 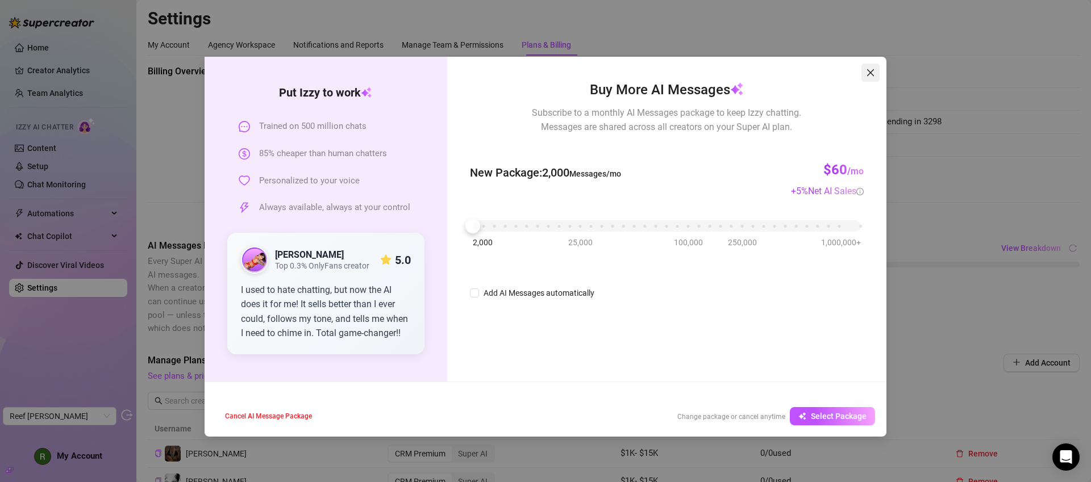 What do you see at coordinates (539, 293) in the screenshot?
I see `div: Add AI Messages automatically` at bounding box center [539, 293].